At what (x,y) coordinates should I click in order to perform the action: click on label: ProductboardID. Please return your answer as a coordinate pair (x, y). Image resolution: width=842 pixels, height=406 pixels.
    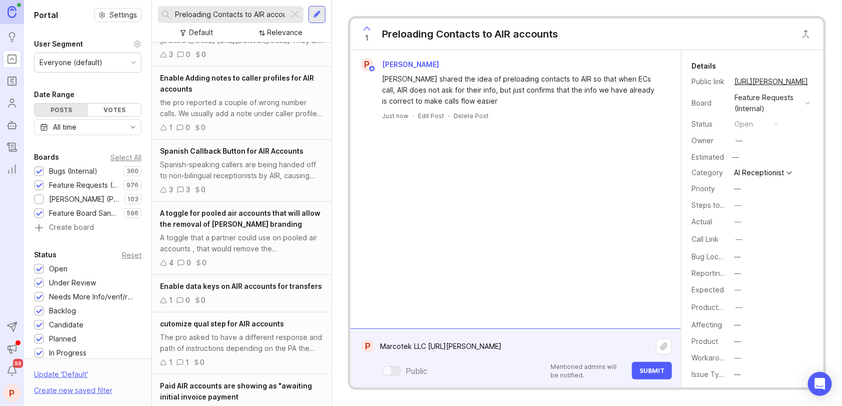
    Looking at the image, I should click on (718, 307).